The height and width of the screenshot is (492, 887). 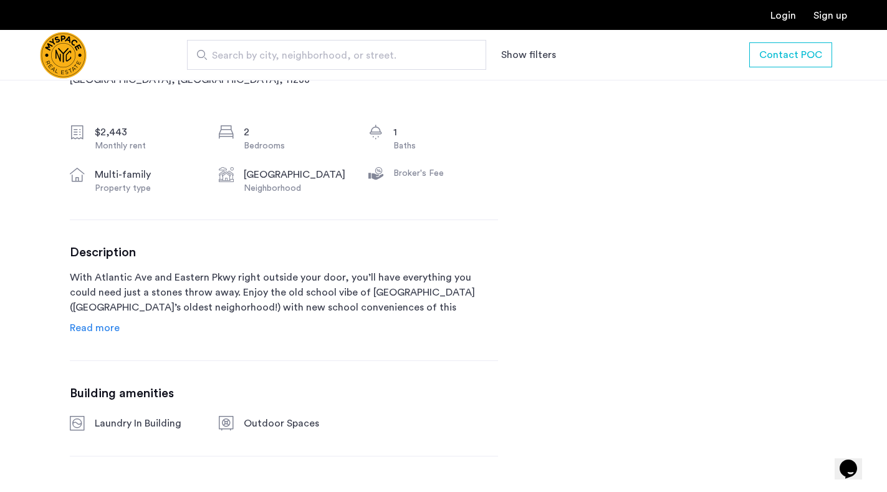 What do you see at coordinates (830, 16) in the screenshot?
I see `a: Registration` at bounding box center [830, 16].